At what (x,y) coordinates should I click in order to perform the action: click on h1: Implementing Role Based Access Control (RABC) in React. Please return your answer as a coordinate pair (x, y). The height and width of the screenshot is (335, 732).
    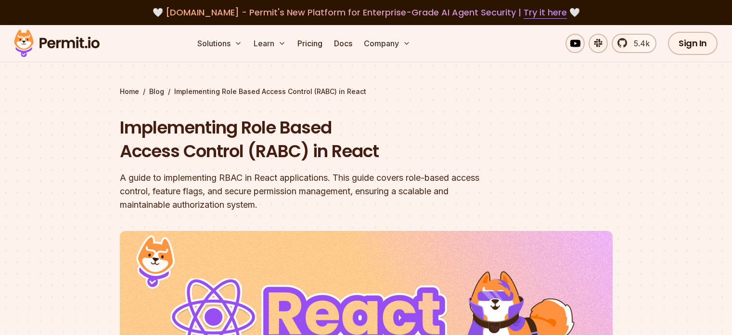
    Looking at the image, I should click on (305, 139).